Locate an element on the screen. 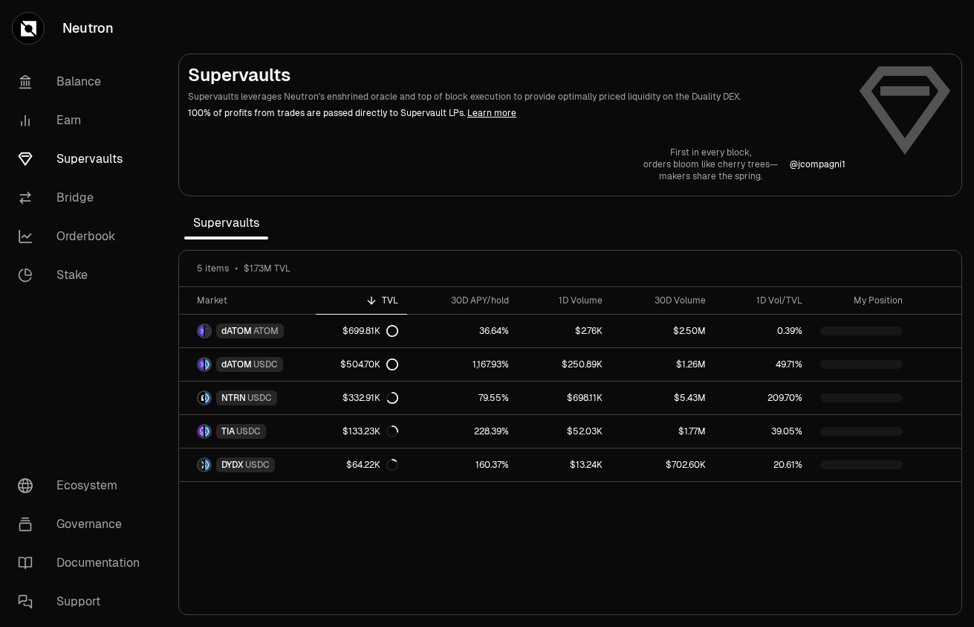  div: TVL is located at coordinates (361, 300).